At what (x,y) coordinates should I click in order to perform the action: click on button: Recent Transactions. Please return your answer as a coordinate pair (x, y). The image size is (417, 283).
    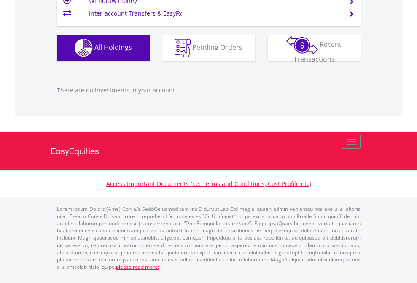
    Looking at the image, I should click on (314, 48).